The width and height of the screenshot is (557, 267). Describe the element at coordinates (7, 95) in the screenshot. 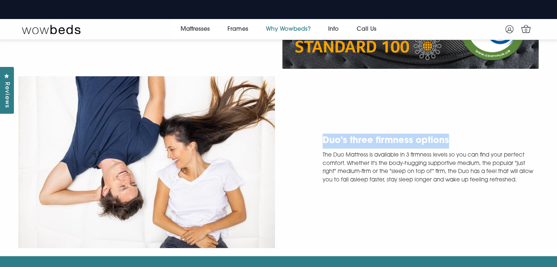

I see `span: Reviews` at that location.